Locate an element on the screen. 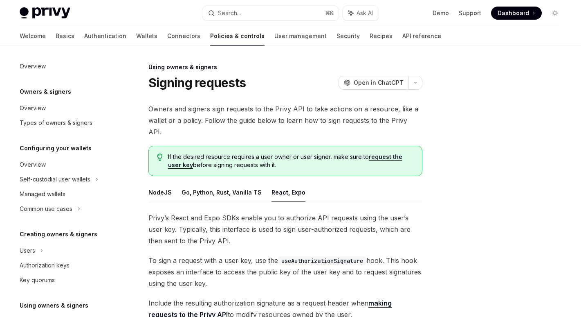 This screenshot has height=317, width=581. a: Types of owners & signers is located at coordinates (65, 123).